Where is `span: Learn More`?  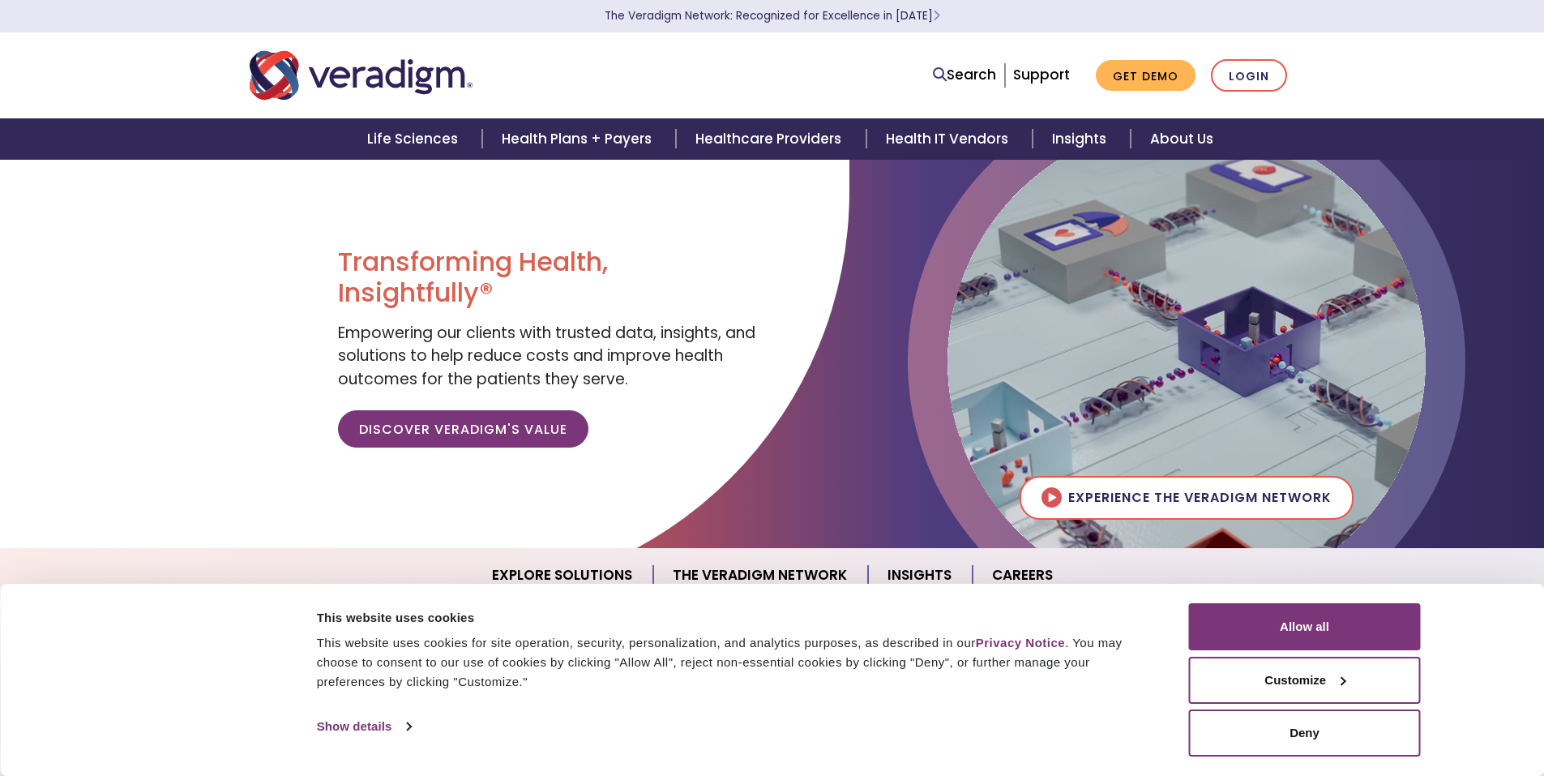
span: Learn More is located at coordinates (936, 15).